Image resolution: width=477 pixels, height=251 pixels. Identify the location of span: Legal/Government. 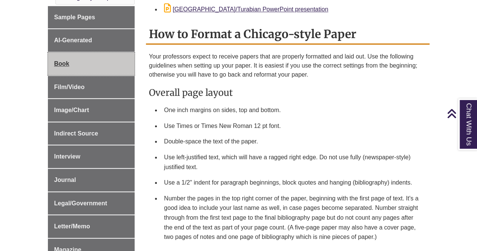
(81, 203).